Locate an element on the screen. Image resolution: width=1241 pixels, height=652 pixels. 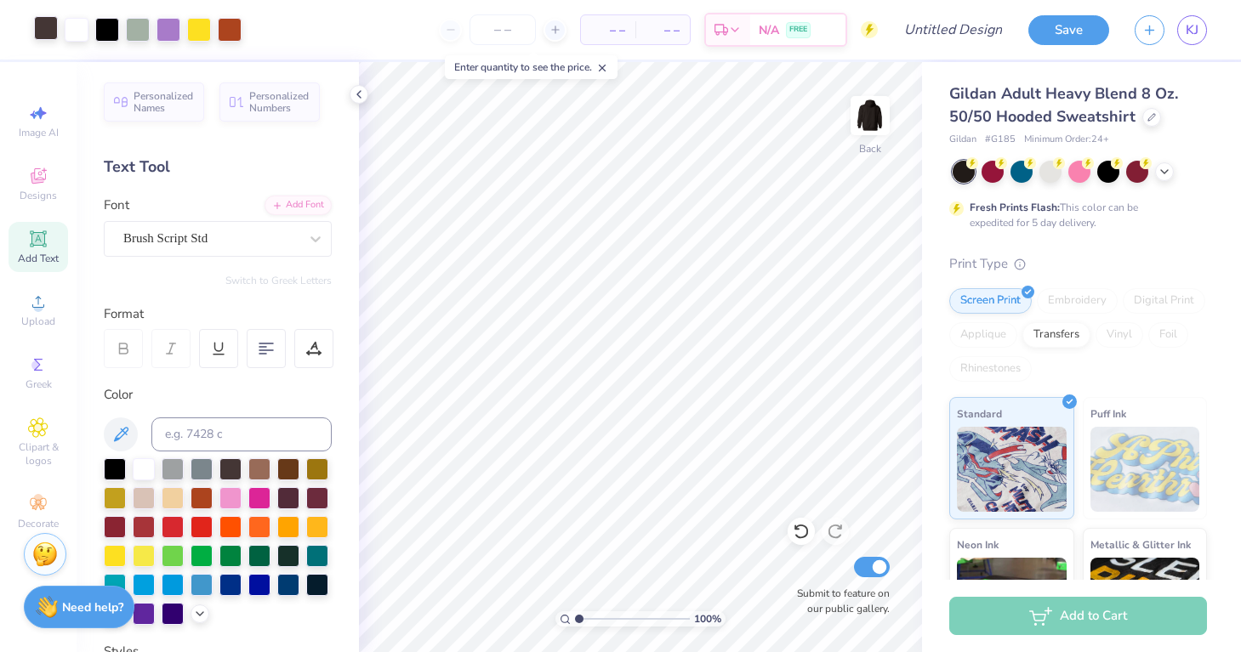
span: Personalized Numbers is located at coordinates (279, 102).